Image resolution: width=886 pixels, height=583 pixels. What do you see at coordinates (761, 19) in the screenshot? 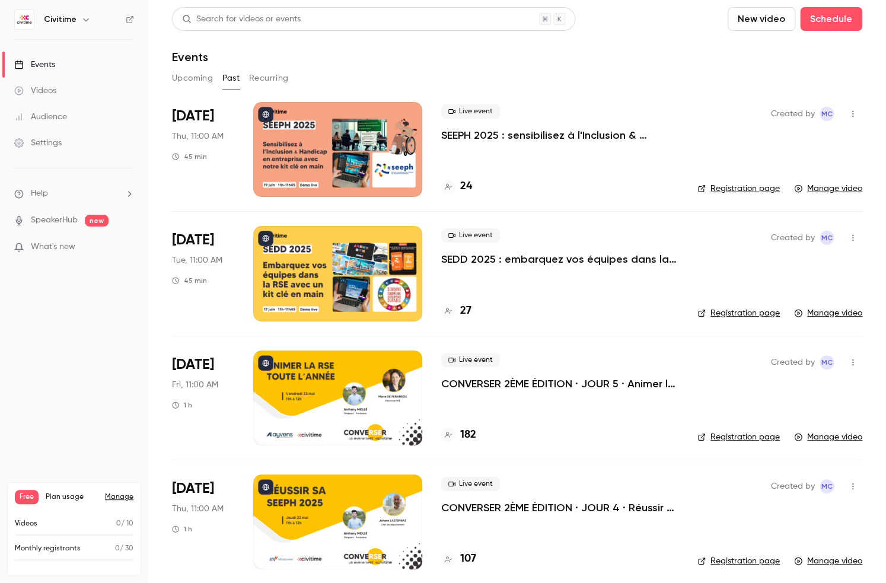
I see `button: New video` at bounding box center [761, 19].